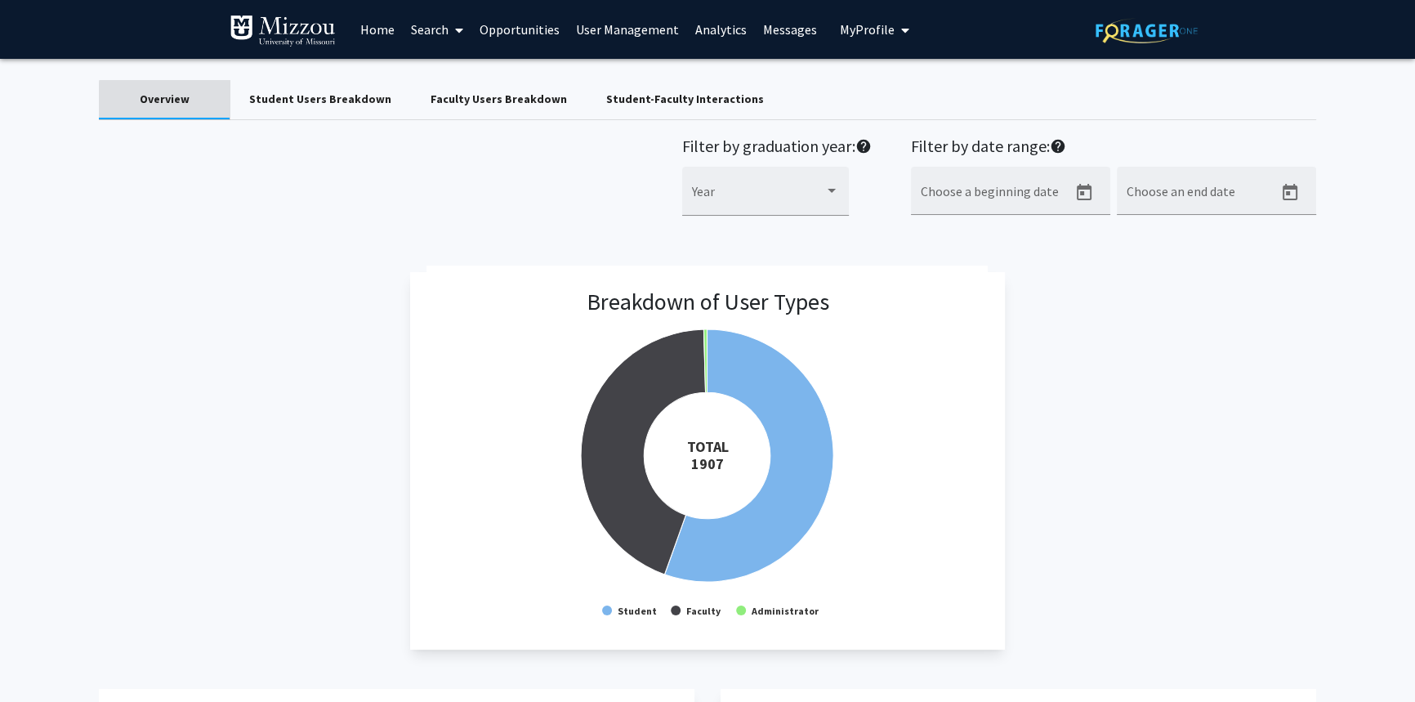  Describe the element at coordinates (627, 29) in the screenshot. I see `a: User Management` at that location.